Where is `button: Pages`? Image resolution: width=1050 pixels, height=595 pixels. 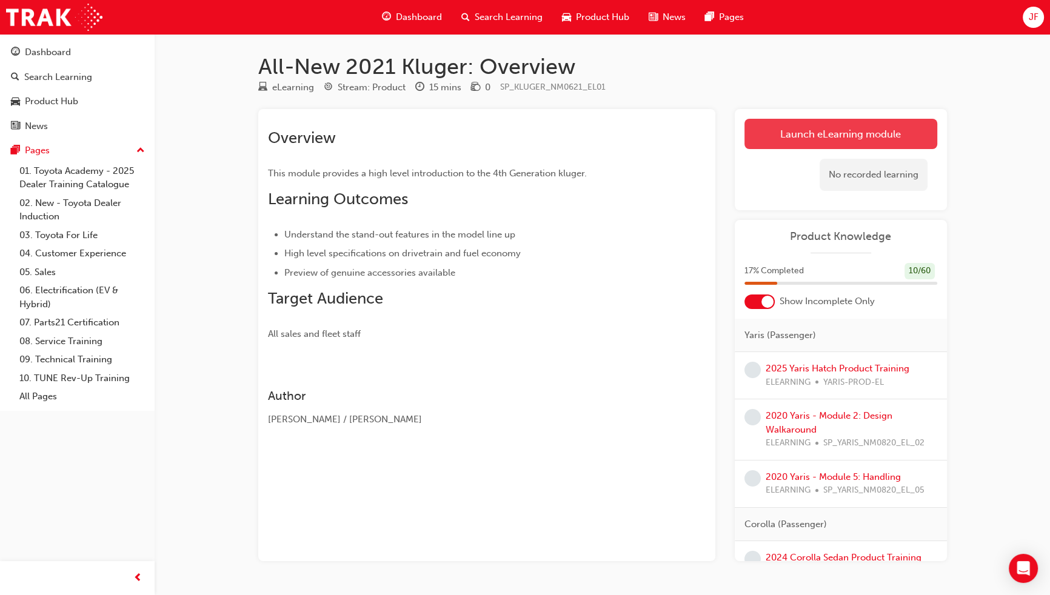 button: Pages is located at coordinates (77, 150).